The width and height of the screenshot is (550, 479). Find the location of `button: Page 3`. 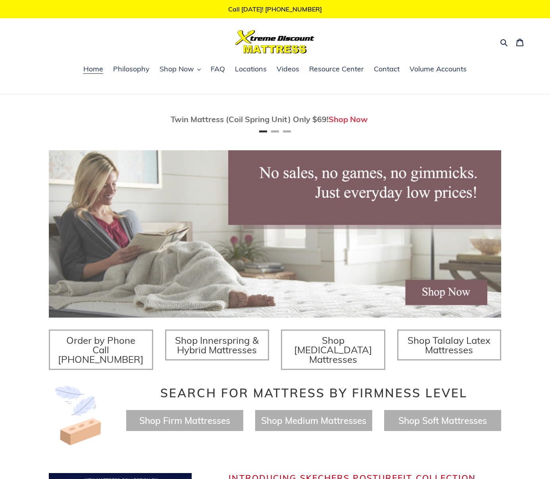

button: Page 3 is located at coordinates (287, 131).